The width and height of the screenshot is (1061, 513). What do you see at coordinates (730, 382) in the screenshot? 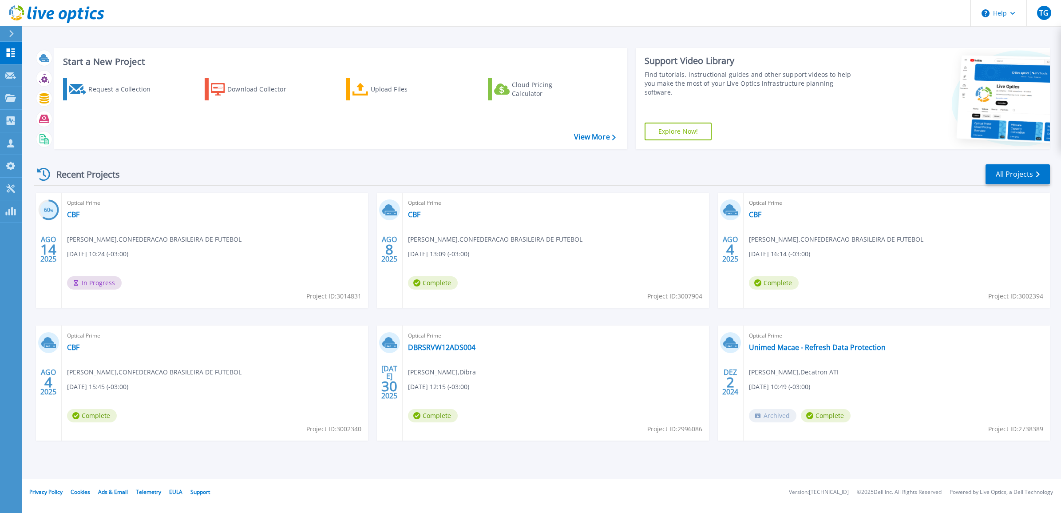
I see `span: 2` at bounding box center [730, 382].